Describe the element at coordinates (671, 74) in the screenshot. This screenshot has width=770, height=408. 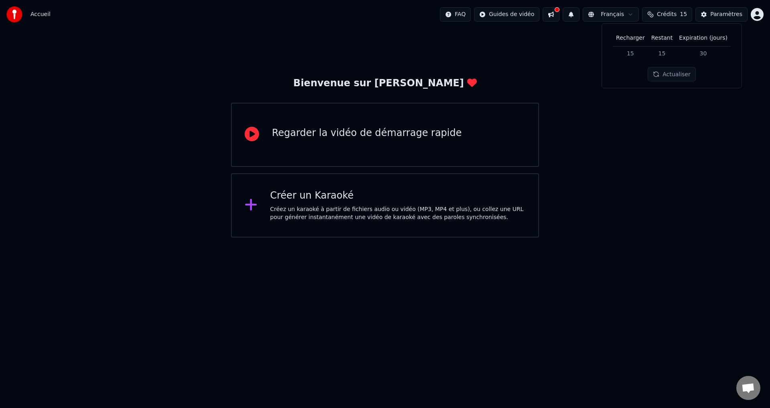
I see `button: Actualiser` at that location.